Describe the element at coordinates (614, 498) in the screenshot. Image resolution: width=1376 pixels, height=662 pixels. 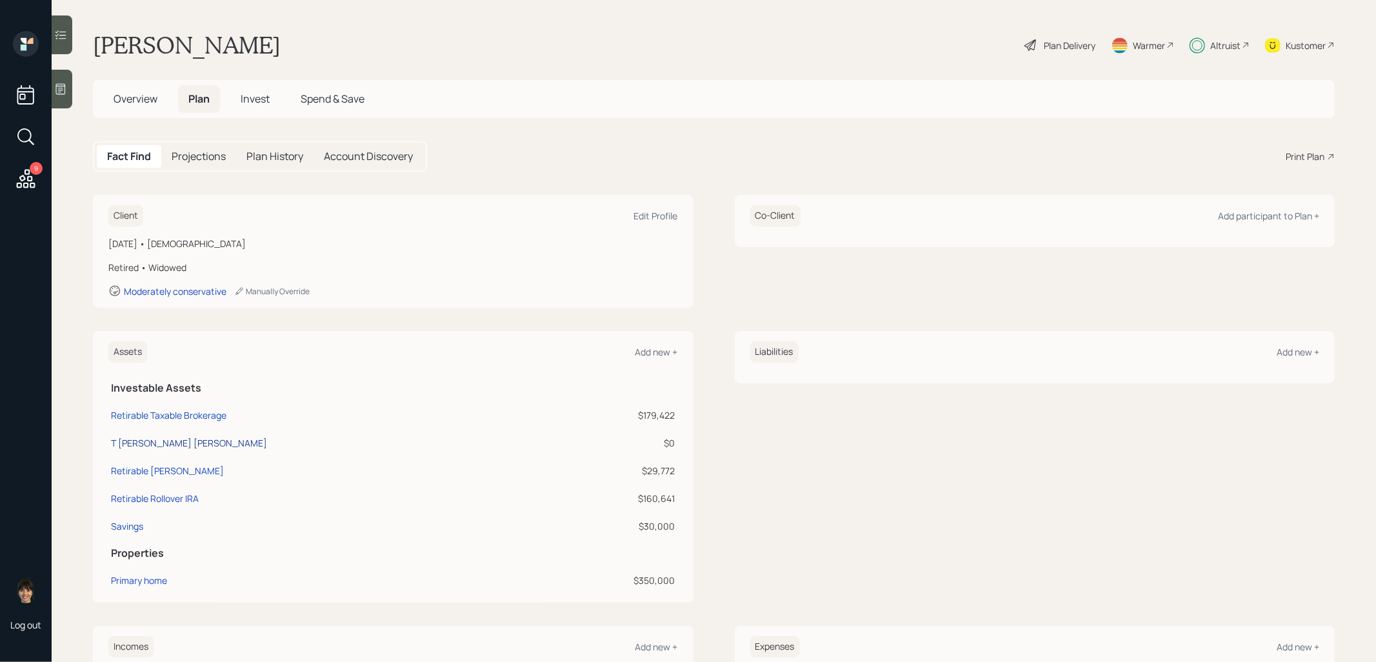
I see `div: $160,641` at that location.